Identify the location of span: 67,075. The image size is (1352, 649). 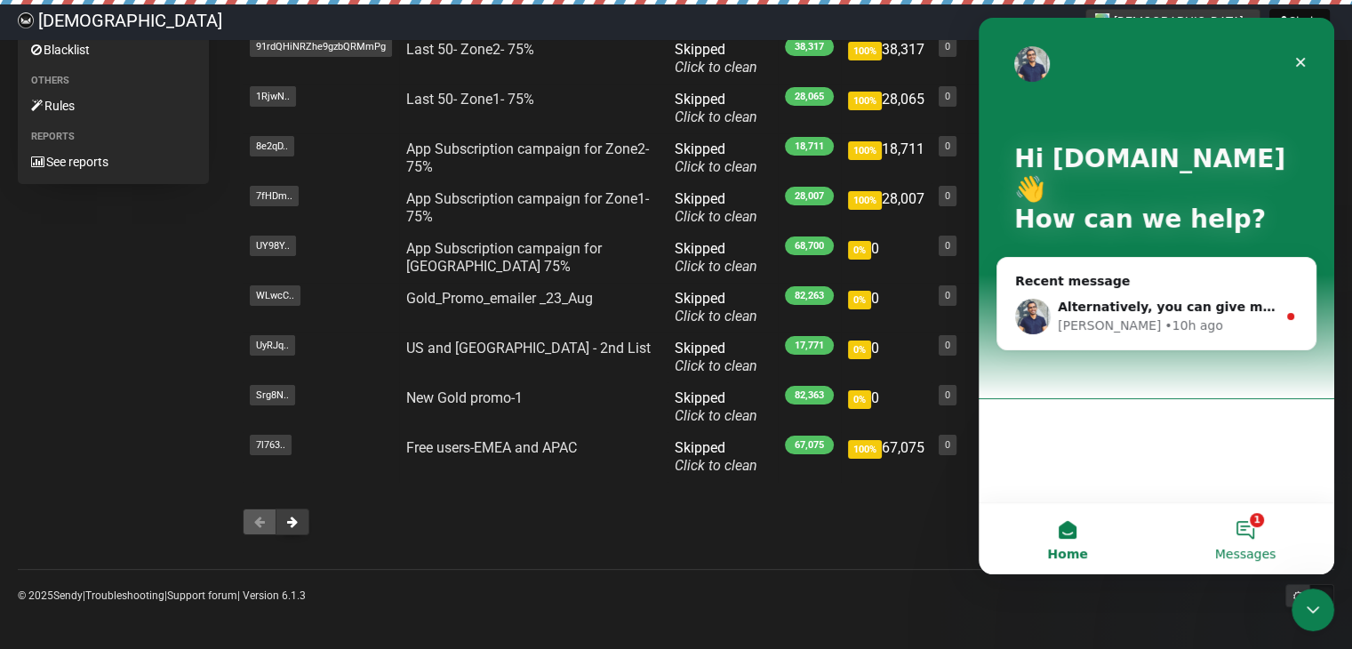
(809, 445).